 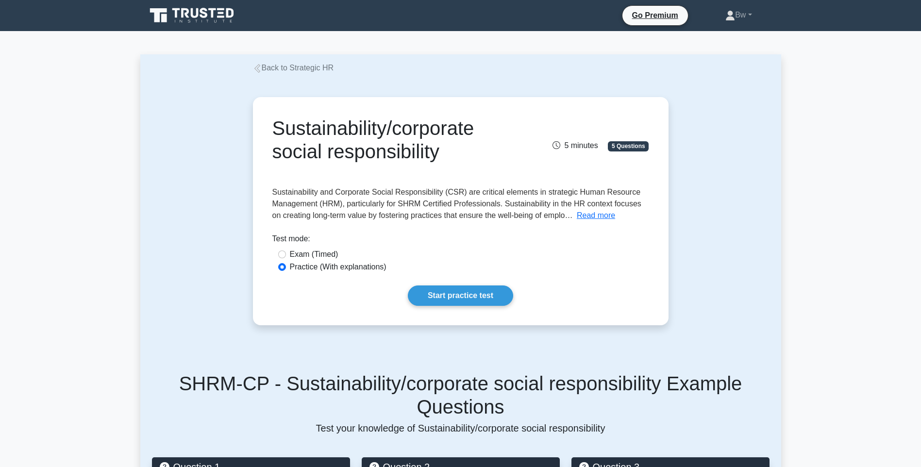 I want to click on button: Read more, so click(x=596, y=216).